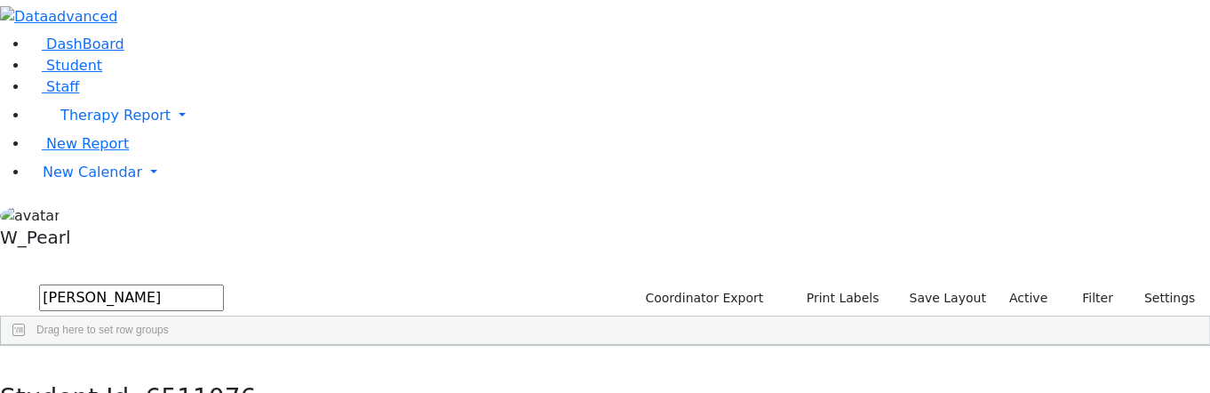 This screenshot has height=393, width=1210. I want to click on span: New Calendar, so click(92, 171).